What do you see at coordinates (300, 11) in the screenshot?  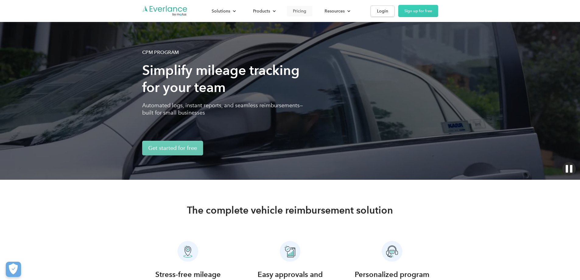 I see `a: Pricing` at bounding box center [300, 11].